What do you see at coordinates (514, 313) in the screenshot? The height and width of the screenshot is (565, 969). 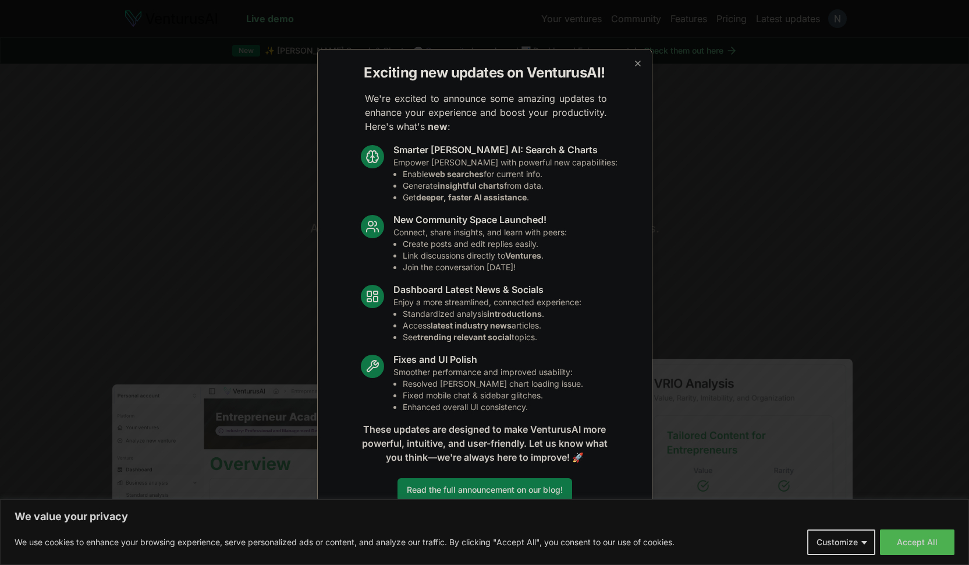 I see `strong: introductions` at bounding box center [514, 313].